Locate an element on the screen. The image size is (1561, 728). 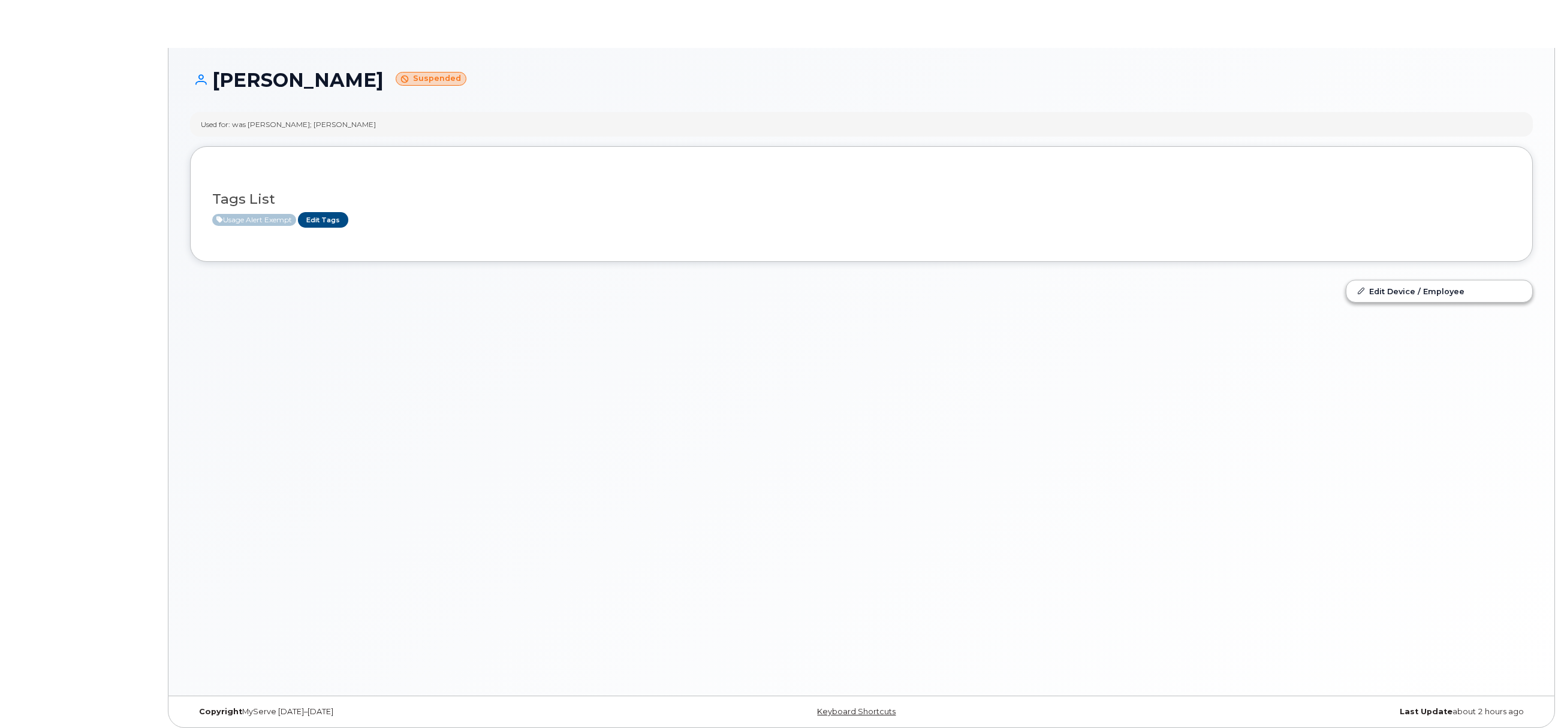
a: Edit Tags is located at coordinates (323, 219).